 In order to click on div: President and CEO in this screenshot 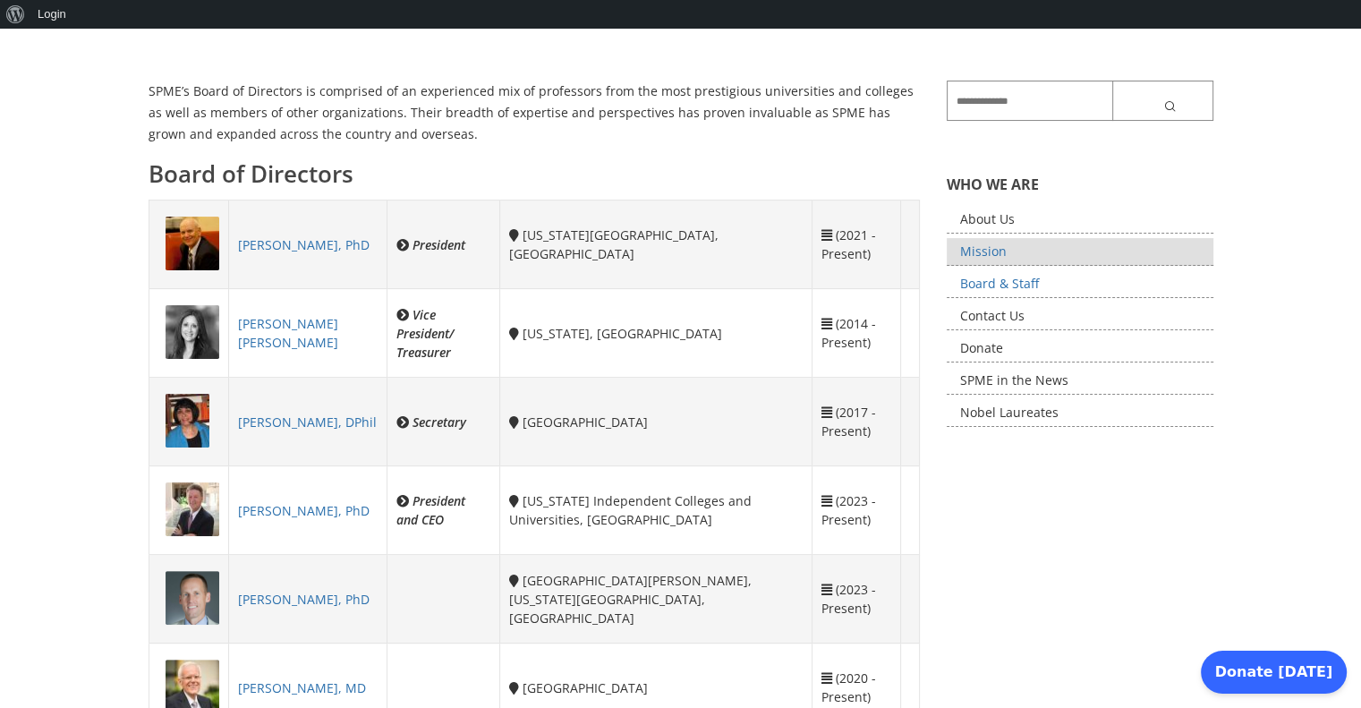, I will do `click(443, 510)`.